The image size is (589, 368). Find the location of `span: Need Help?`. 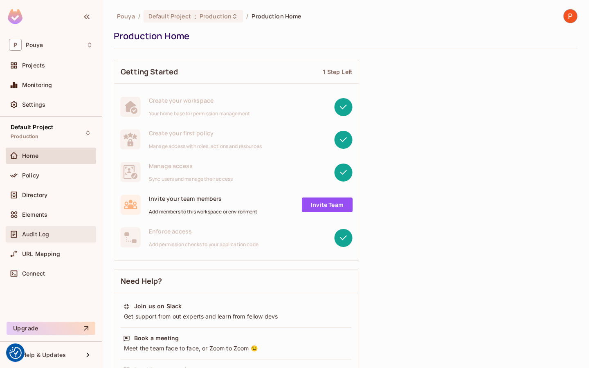

span: Need Help? is located at coordinates (142, 281).